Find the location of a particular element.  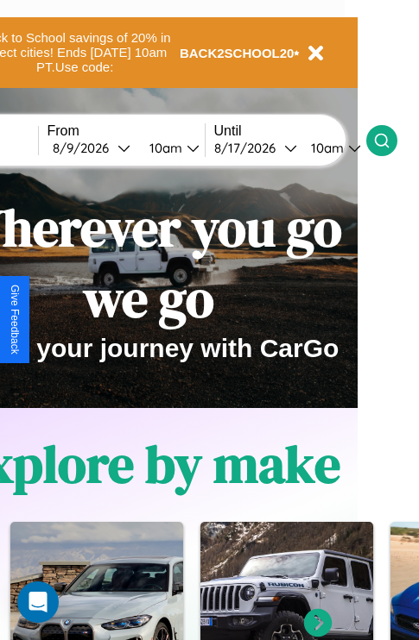

div: Open Intercom Messenger is located at coordinates (38, 602).